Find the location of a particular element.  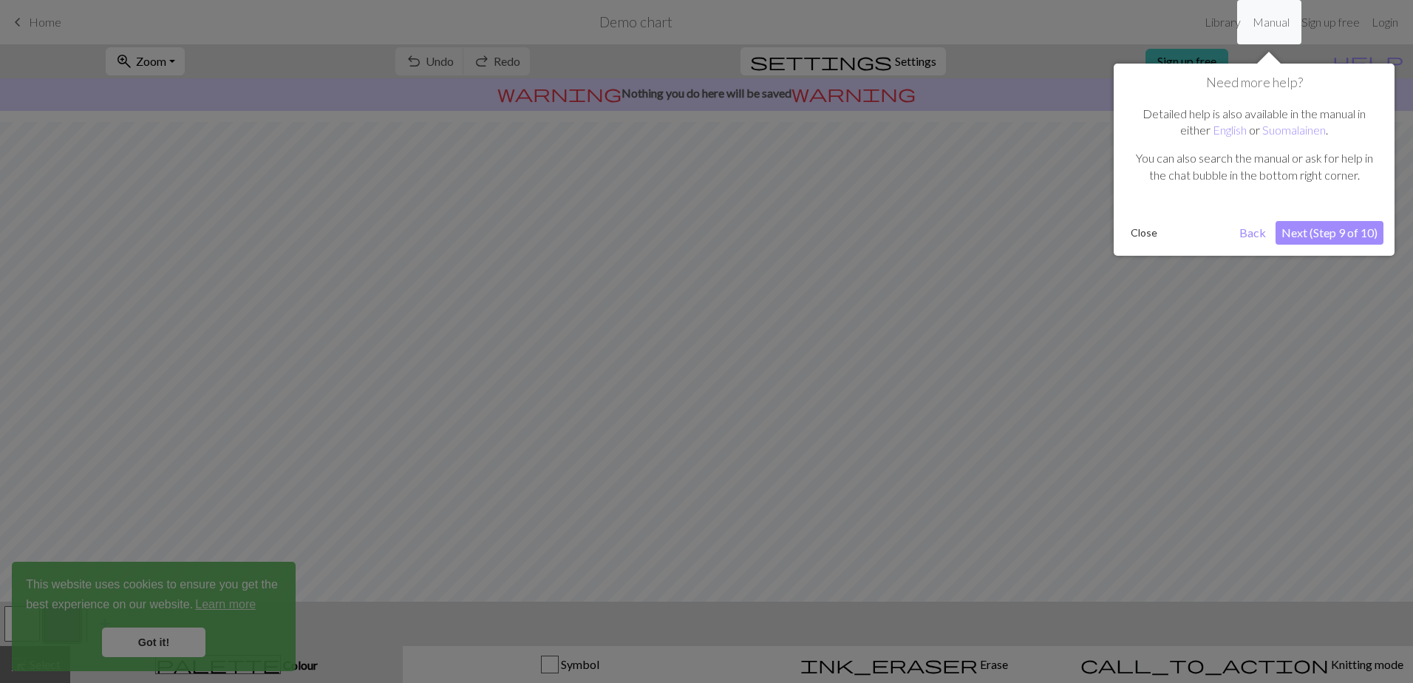

a: English is located at coordinates (1229, 129).